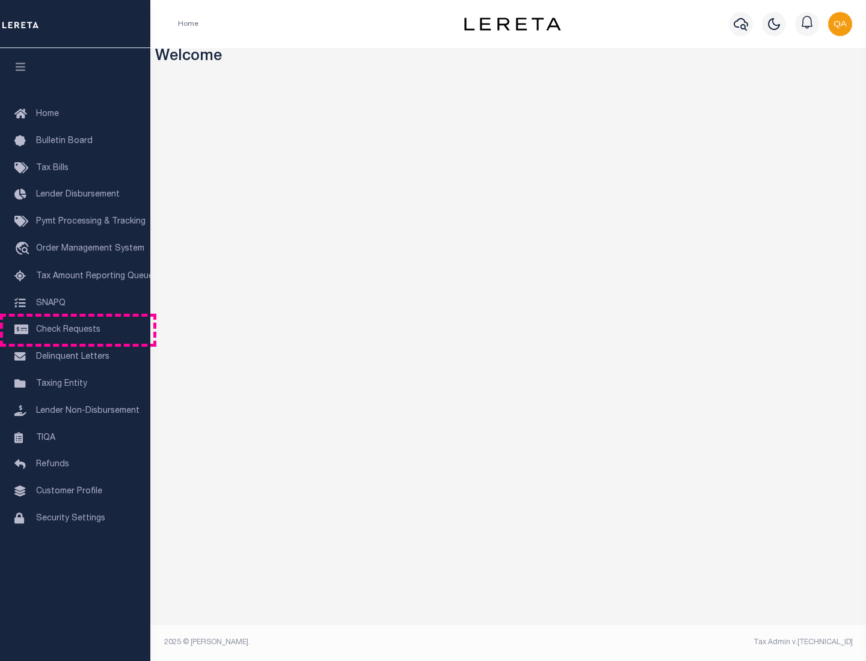 This screenshot has width=866, height=661. What do you see at coordinates (64, 141) in the screenshot?
I see `span: Bulletin Board` at bounding box center [64, 141].